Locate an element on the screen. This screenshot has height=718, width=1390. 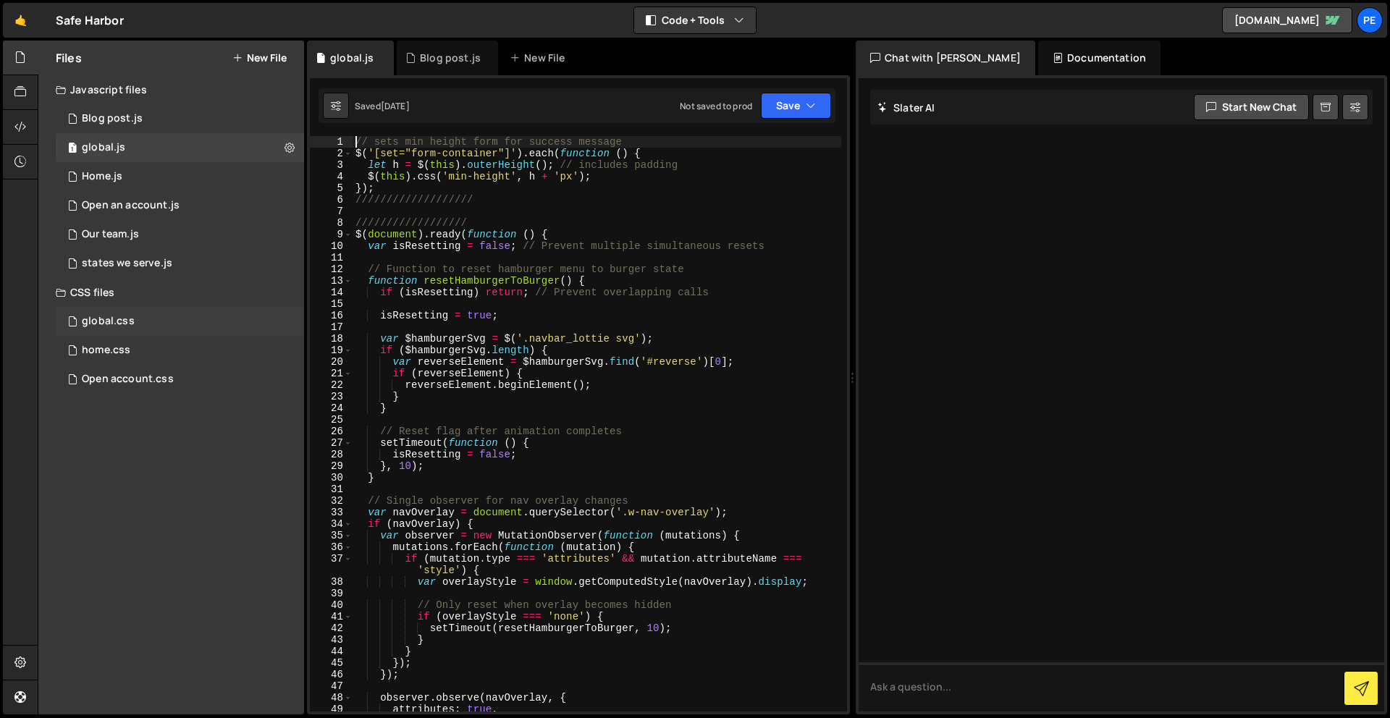
div: 16385/47259.css is located at coordinates (180, 379).